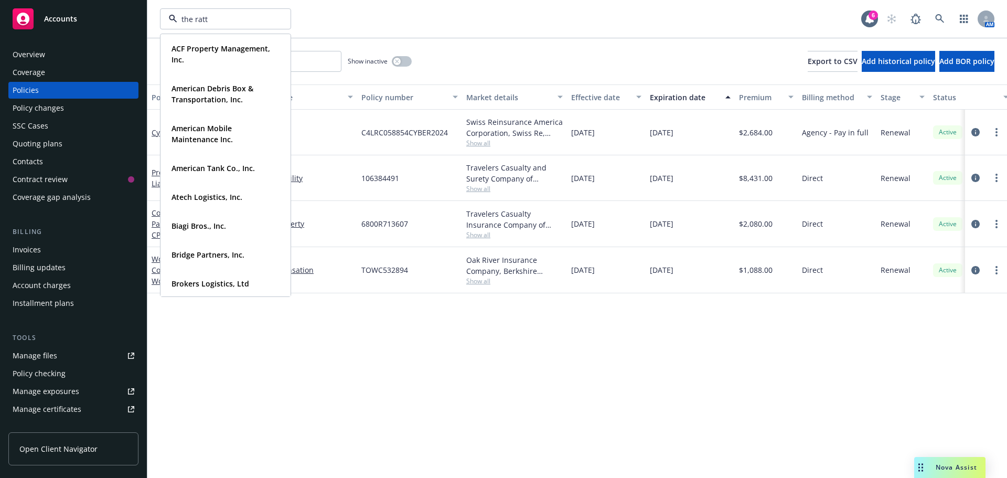 This screenshot has height=478, width=1007. Describe the element at coordinates (404, 97) in the screenshot. I see `div: Policy number` at that location.